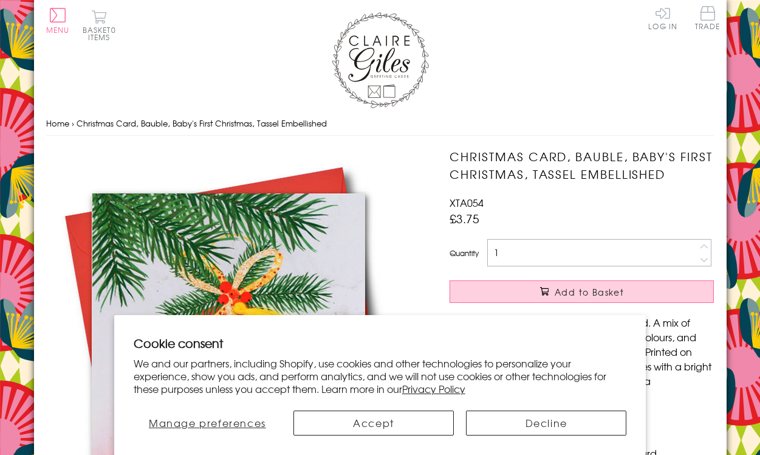 This screenshot has width=760, height=455. Describe the element at coordinates (663, 18) in the screenshot. I see `a: Log In` at that location.